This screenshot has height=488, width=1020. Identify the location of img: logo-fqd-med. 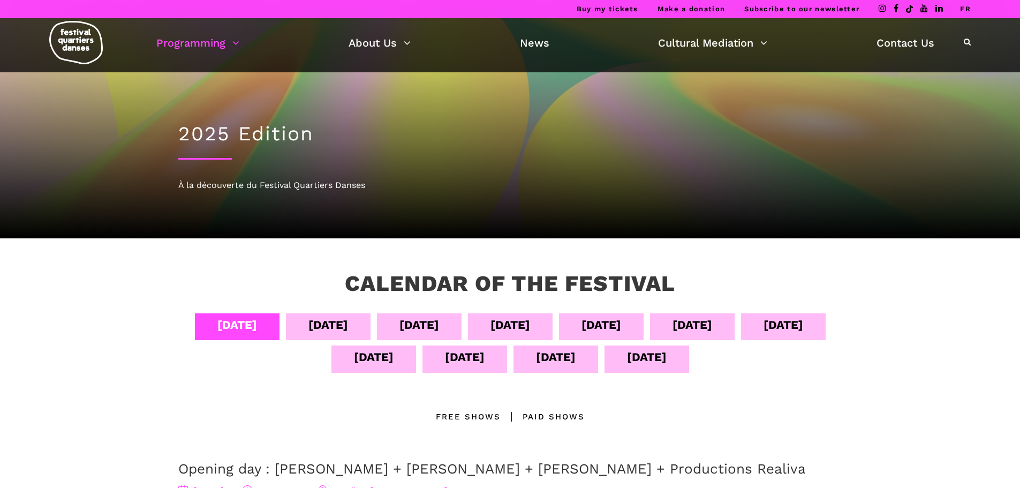
(76, 42).